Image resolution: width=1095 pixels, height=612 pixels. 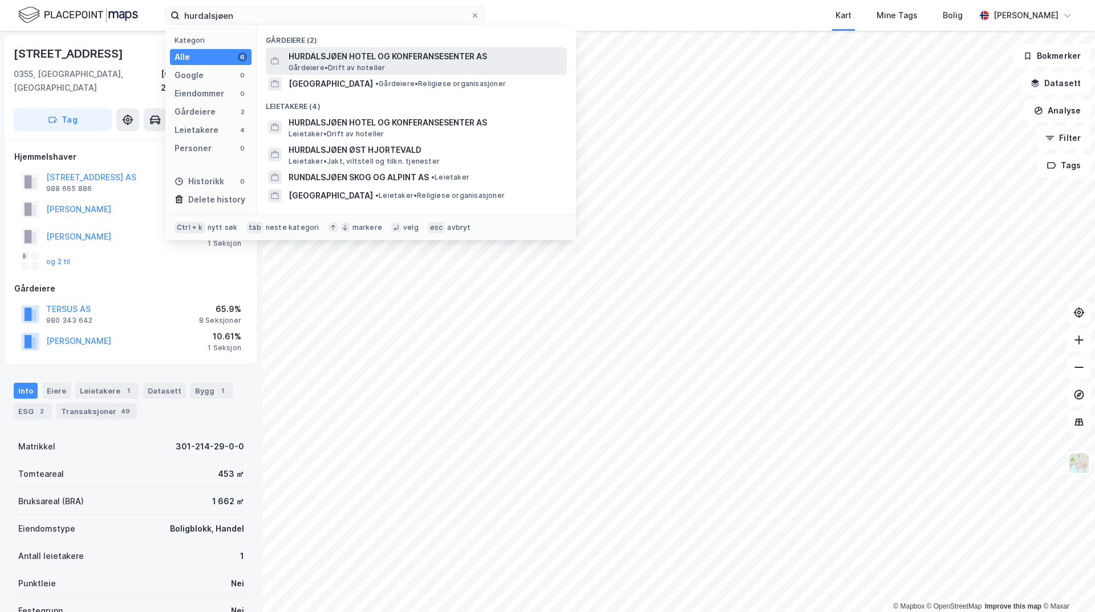 What do you see at coordinates (193, 148) in the screenshot?
I see `div: Personer` at bounding box center [193, 148].